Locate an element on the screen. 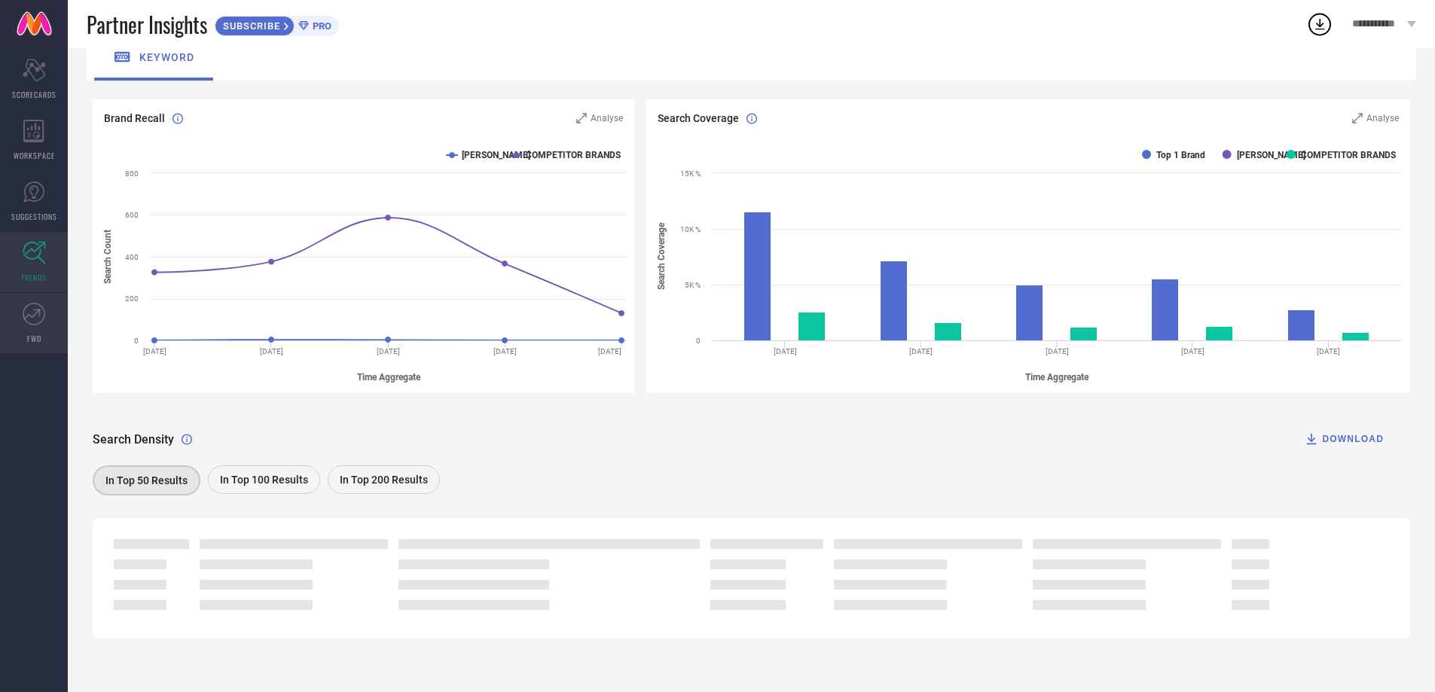 This screenshot has width=1435, height=692. text: 800 is located at coordinates (132, 173).